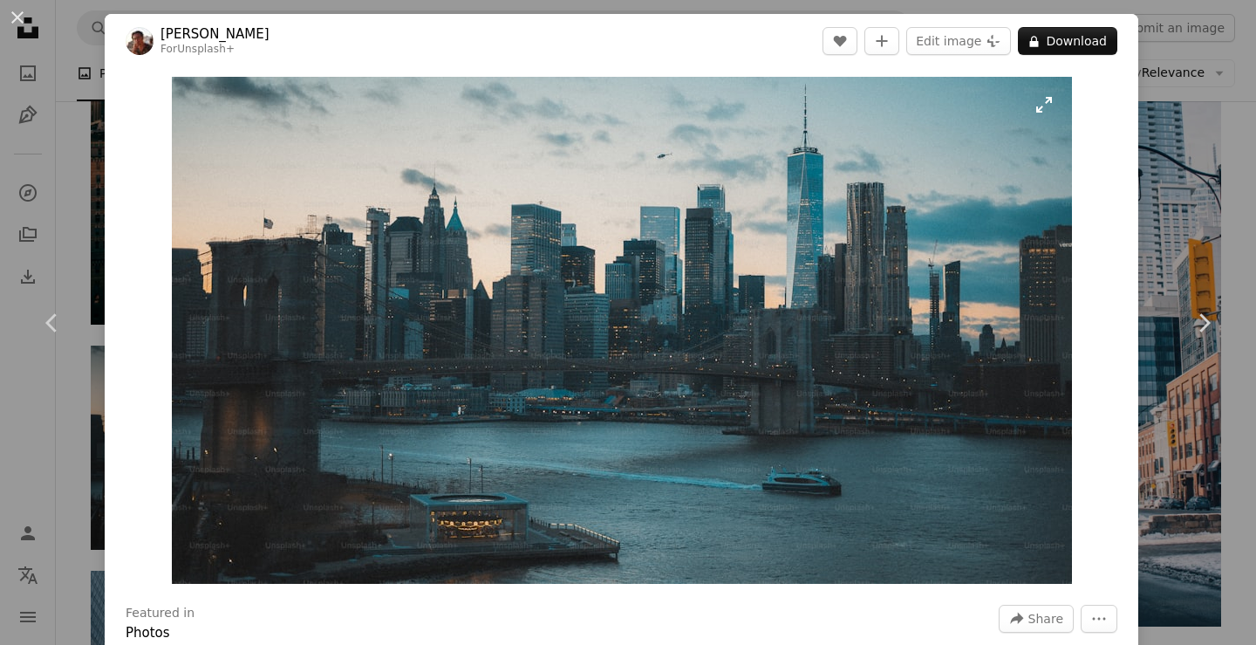 Image resolution: width=1256 pixels, height=645 pixels. Describe the element at coordinates (206, 49) in the screenshot. I see `a: Unsplash+` at that location.